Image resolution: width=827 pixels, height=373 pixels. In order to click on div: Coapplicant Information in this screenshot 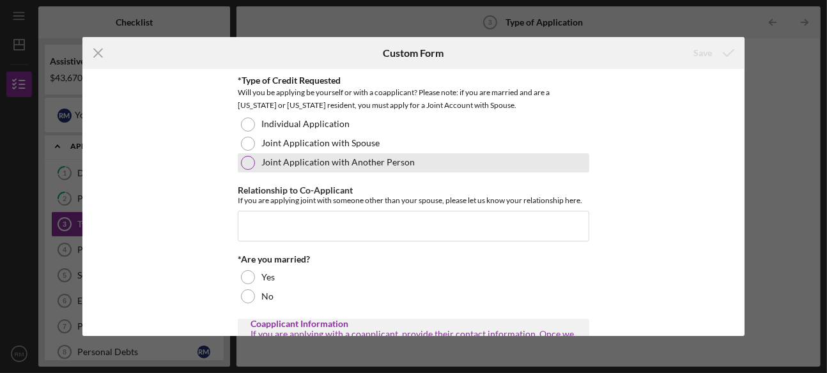, I will do `click(413, 324)`.